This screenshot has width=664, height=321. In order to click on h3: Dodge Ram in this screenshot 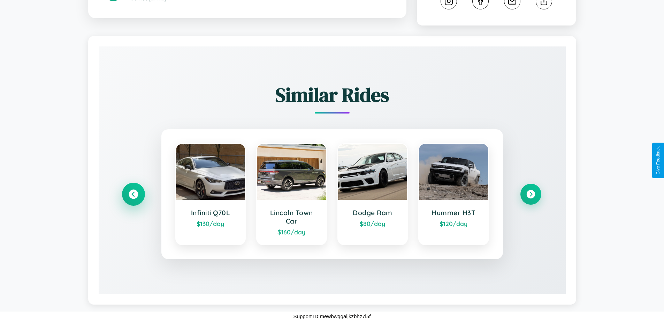, I will do `click(373, 212)`.